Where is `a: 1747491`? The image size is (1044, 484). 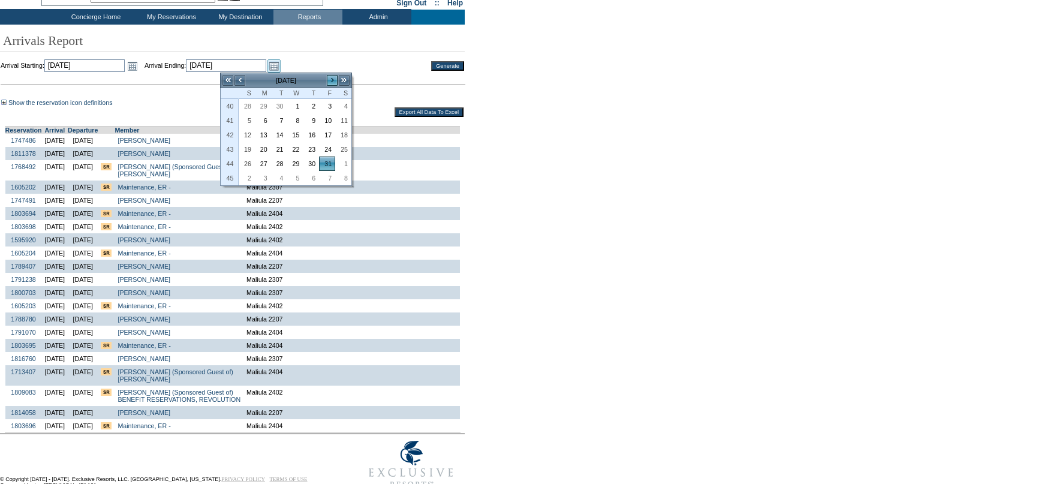 a: 1747491 is located at coordinates (23, 200).